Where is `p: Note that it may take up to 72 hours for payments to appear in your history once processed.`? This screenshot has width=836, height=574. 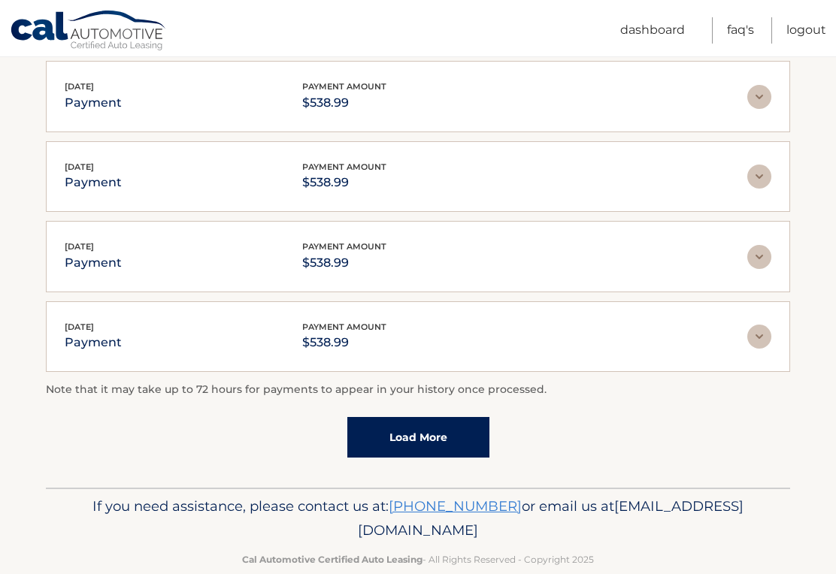 p: Note that it may take up to 72 hours for payments to appear in your history once processed. is located at coordinates (418, 390).